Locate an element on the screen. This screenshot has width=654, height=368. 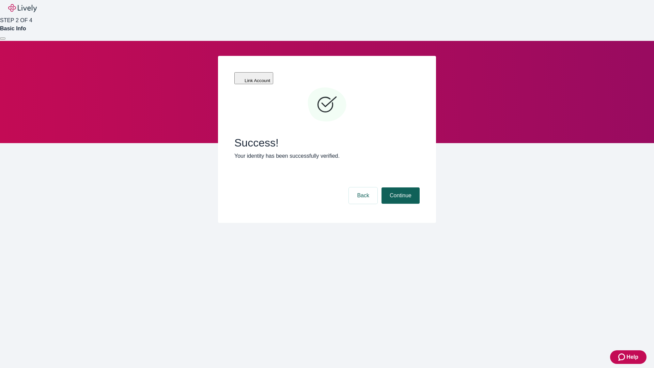
img: Lively is located at coordinates (22, 8).